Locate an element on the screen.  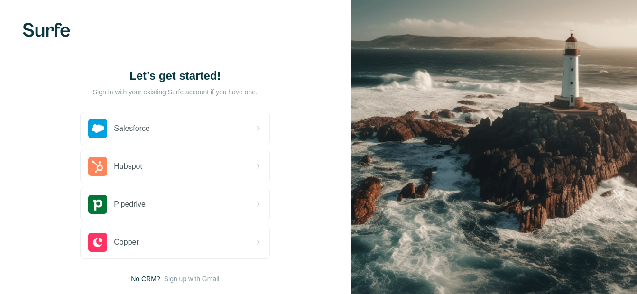
img: copper's logo is located at coordinates (98, 242).